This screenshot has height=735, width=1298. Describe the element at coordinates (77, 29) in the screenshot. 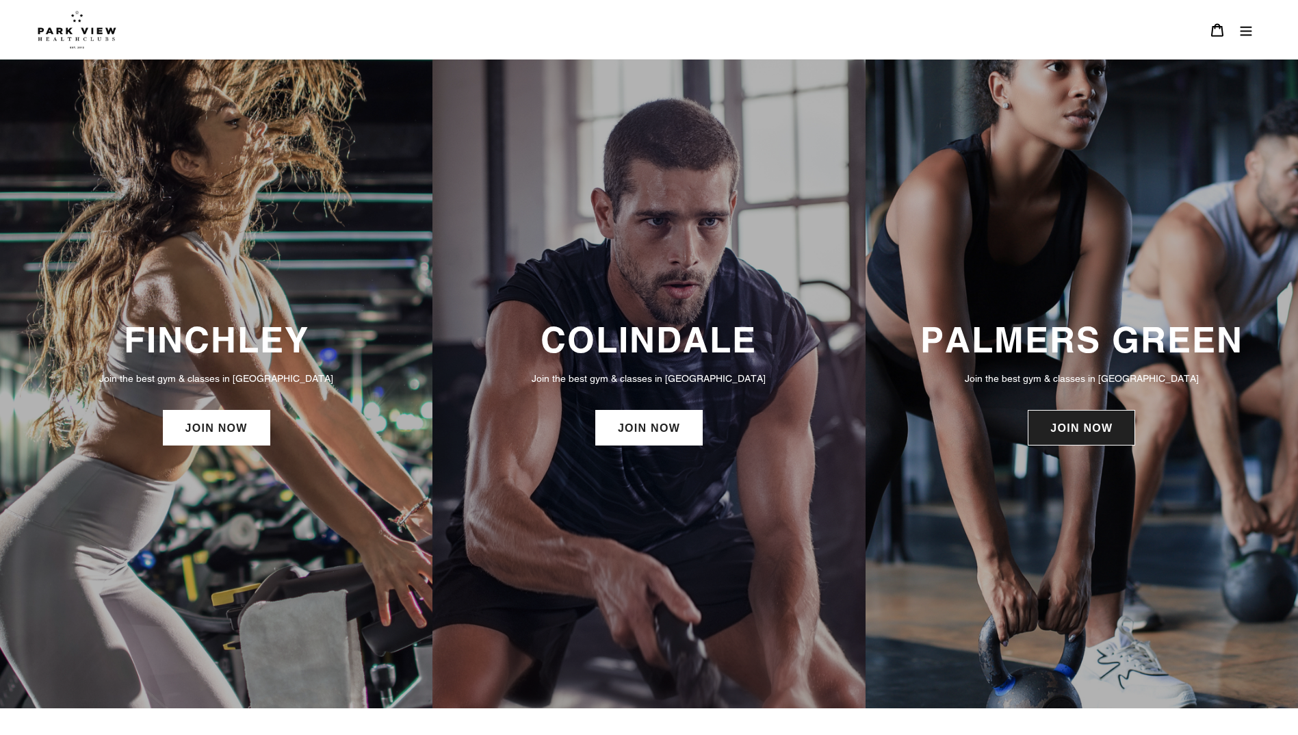

I see `img: Park view health clubs is a gym near you.` at that location.